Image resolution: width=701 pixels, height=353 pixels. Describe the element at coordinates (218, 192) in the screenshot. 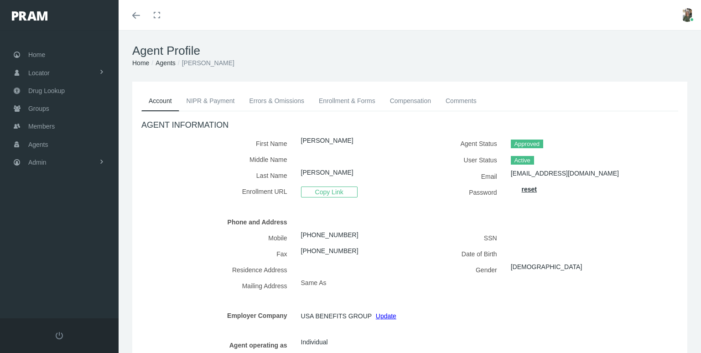

I see `label: Enrollment URL` at that location.